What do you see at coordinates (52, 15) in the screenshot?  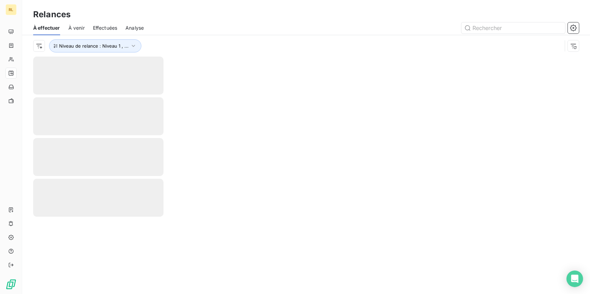 I see `h3: Relances` at bounding box center [52, 15].